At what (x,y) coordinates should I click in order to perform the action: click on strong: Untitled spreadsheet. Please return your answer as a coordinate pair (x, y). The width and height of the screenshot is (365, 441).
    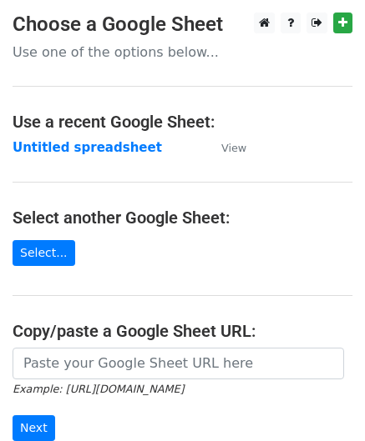
    Looking at the image, I should click on (87, 148).